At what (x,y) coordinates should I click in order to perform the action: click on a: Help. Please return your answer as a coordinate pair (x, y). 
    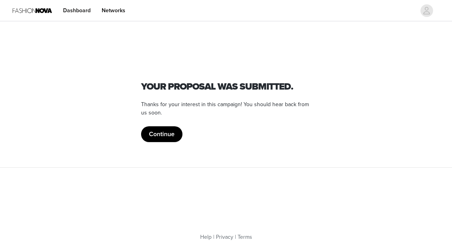
    Looking at the image, I should click on (206, 236).